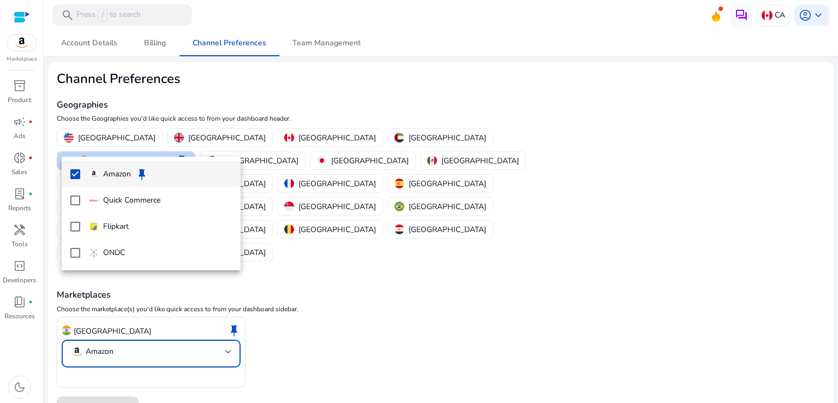 The width and height of the screenshot is (838, 403). Describe the element at coordinates (142, 174) in the screenshot. I see `span: keep` at that location.